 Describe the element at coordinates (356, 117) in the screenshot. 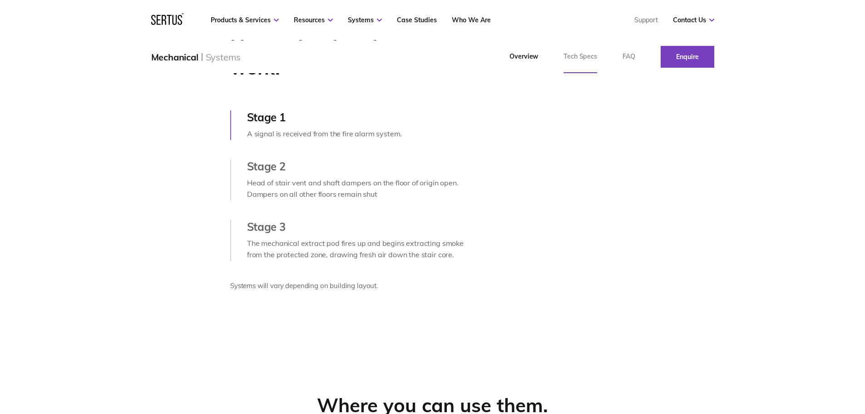

I see `div: Stage 1` at that location.